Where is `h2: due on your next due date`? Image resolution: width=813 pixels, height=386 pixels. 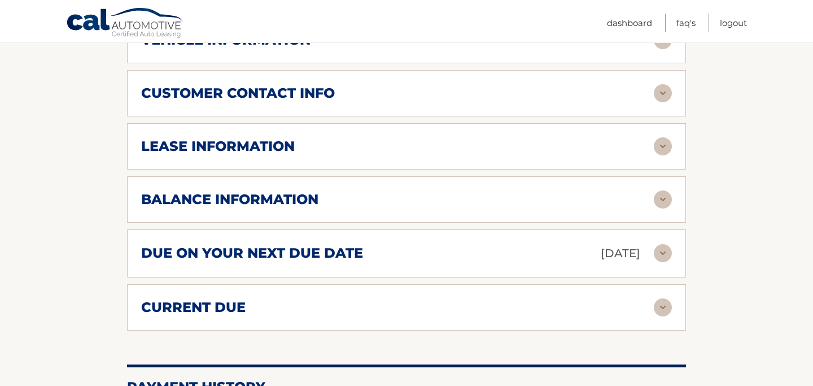
h2: due on your next due date is located at coordinates (252, 253).